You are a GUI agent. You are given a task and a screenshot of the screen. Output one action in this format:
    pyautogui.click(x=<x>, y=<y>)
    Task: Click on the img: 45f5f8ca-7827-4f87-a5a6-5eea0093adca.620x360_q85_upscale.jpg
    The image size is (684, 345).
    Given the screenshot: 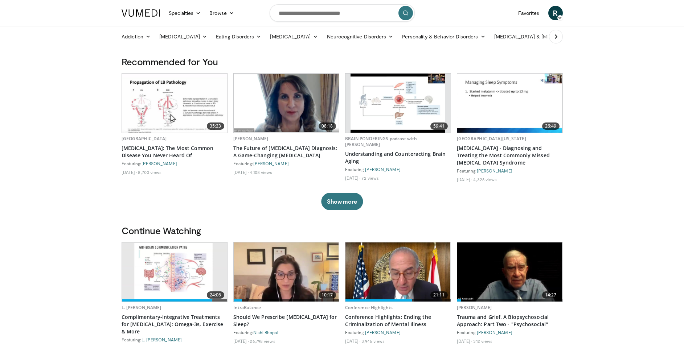 What is the action you would take?
    pyautogui.click(x=175, y=103)
    